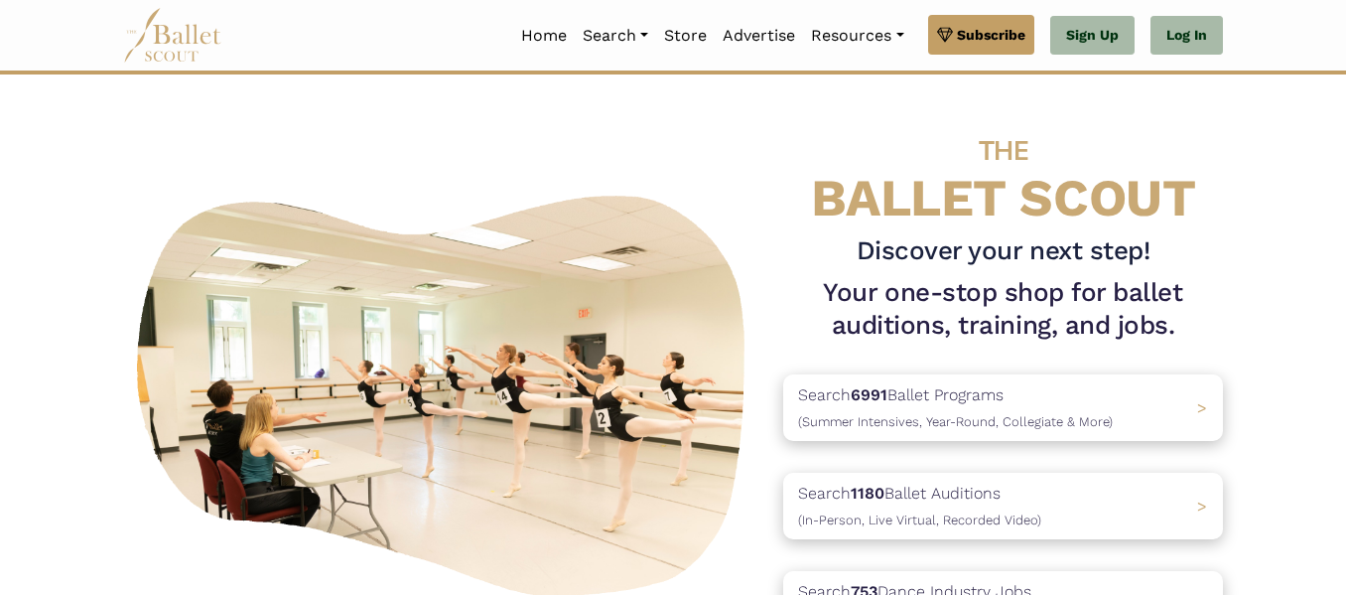 The width and height of the screenshot is (1346, 595). What do you see at coordinates (919, 519) in the screenshot?
I see `span: (In-Person, Live Virtual, Recorded Video)` at bounding box center [919, 519].